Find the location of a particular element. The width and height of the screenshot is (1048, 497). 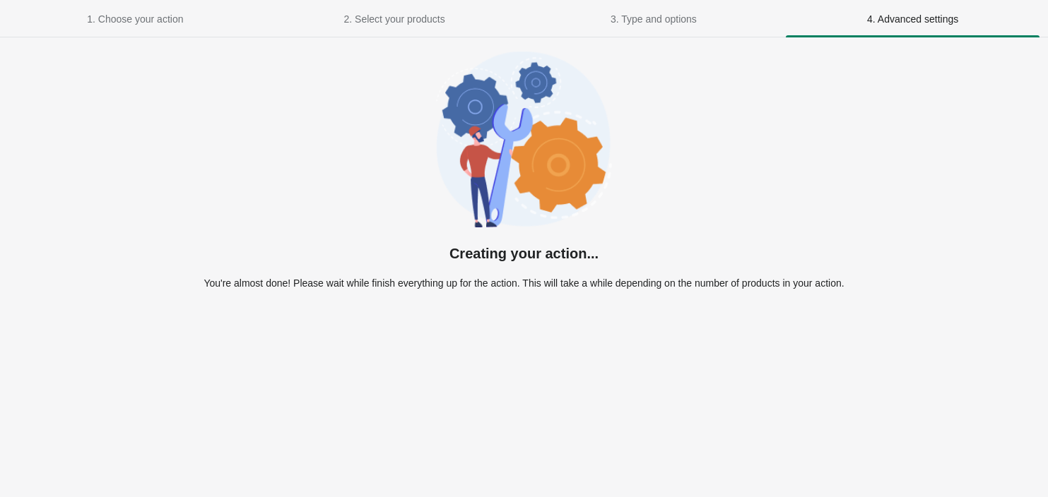

span: 2. Select your products is located at coordinates (394, 19).